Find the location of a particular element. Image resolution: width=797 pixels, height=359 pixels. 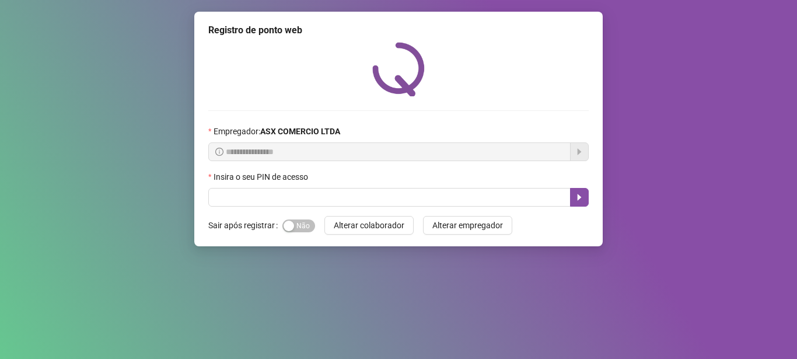

div: Registro de ponto web is located at coordinates (399, 30).